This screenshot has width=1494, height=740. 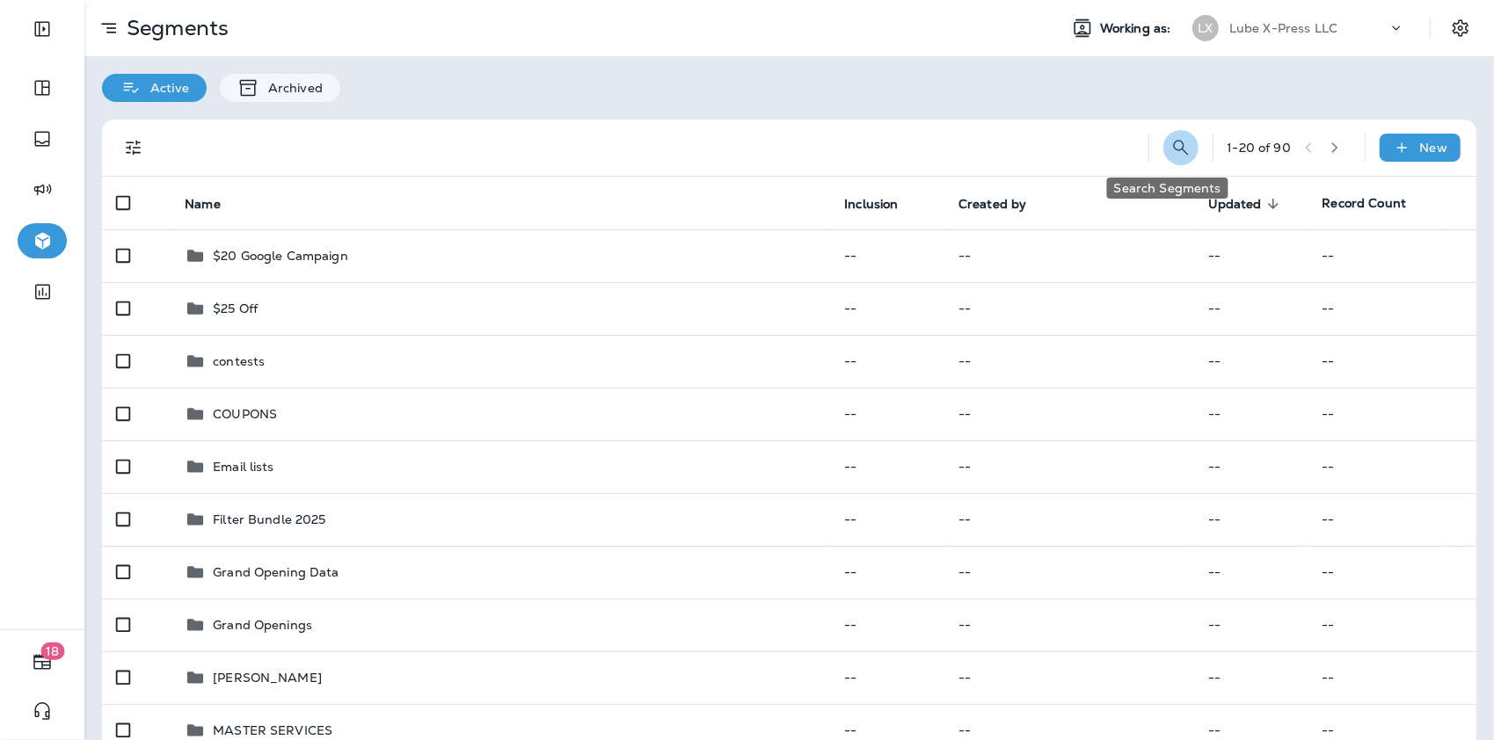 What do you see at coordinates (291, 88) in the screenshot?
I see `p: Archived` at bounding box center [291, 88].